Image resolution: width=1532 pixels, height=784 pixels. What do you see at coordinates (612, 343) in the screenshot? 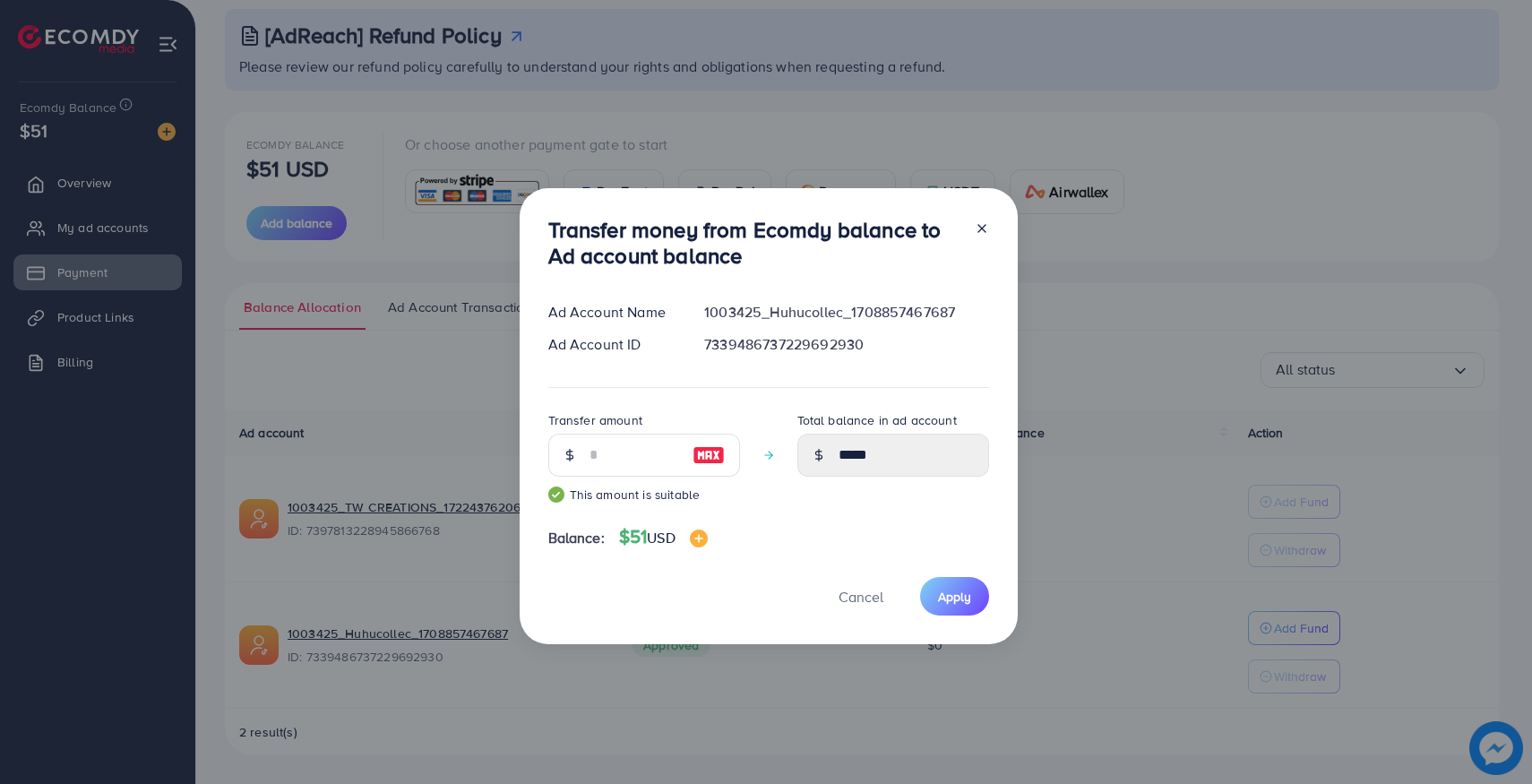
I see `div: Ad Account ID` at bounding box center [612, 343].